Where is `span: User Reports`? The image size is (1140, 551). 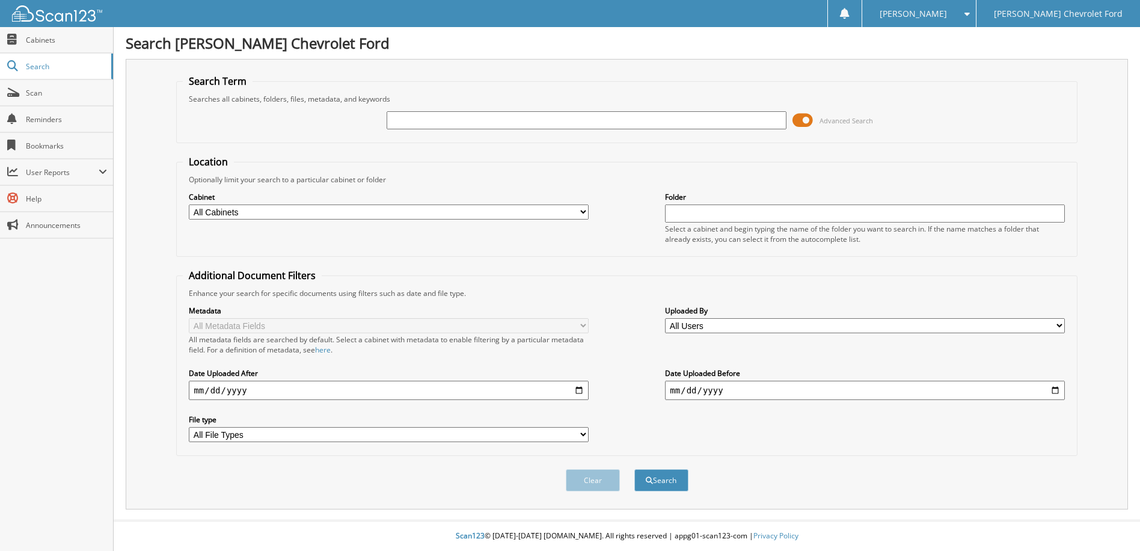 span: User Reports is located at coordinates (62, 172).